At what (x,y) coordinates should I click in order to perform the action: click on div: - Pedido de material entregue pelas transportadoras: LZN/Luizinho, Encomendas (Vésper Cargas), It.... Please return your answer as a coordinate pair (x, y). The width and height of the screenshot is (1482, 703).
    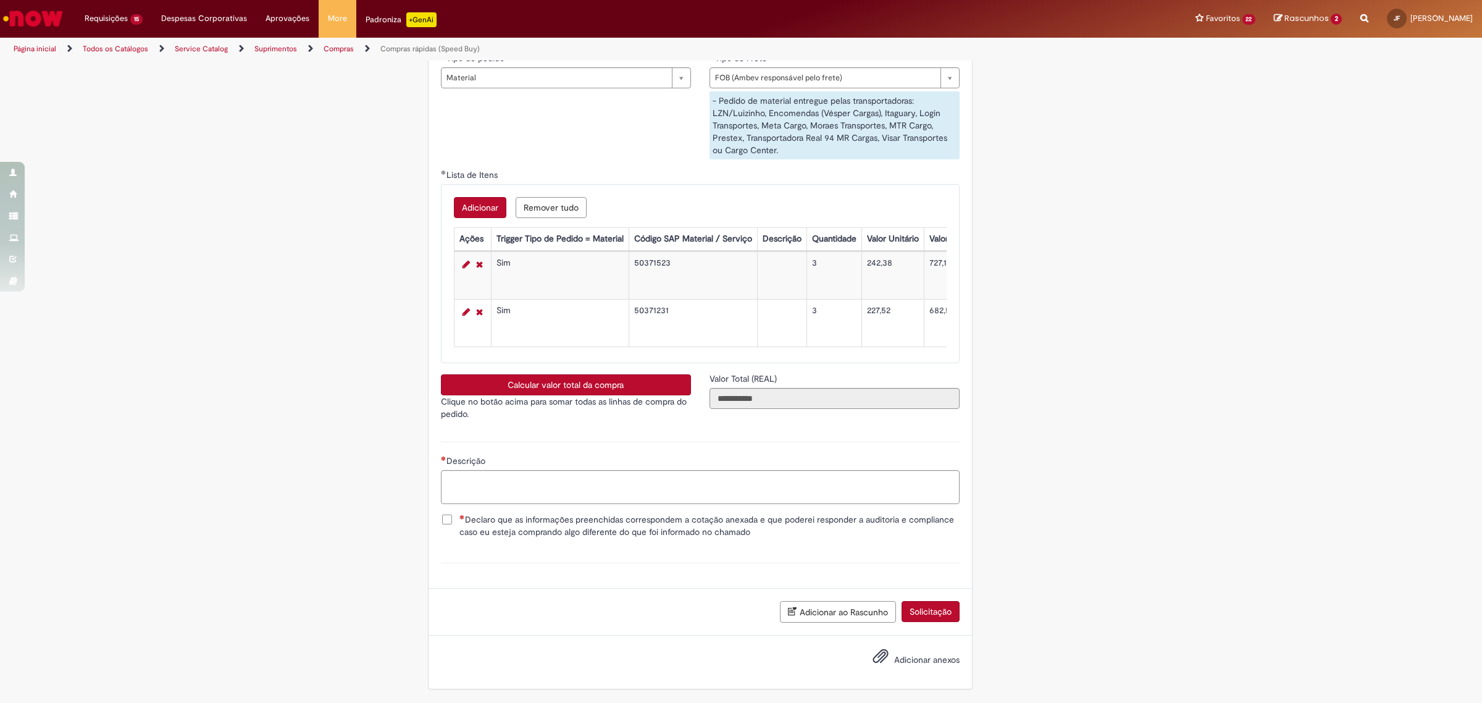
    Looking at the image, I should click on (834, 125).